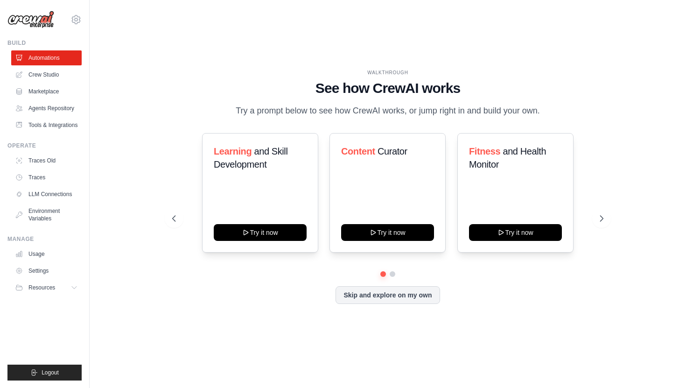 The height and width of the screenshot is (388, 686). I want to click on span: and Skill Development, so click(250, 158).